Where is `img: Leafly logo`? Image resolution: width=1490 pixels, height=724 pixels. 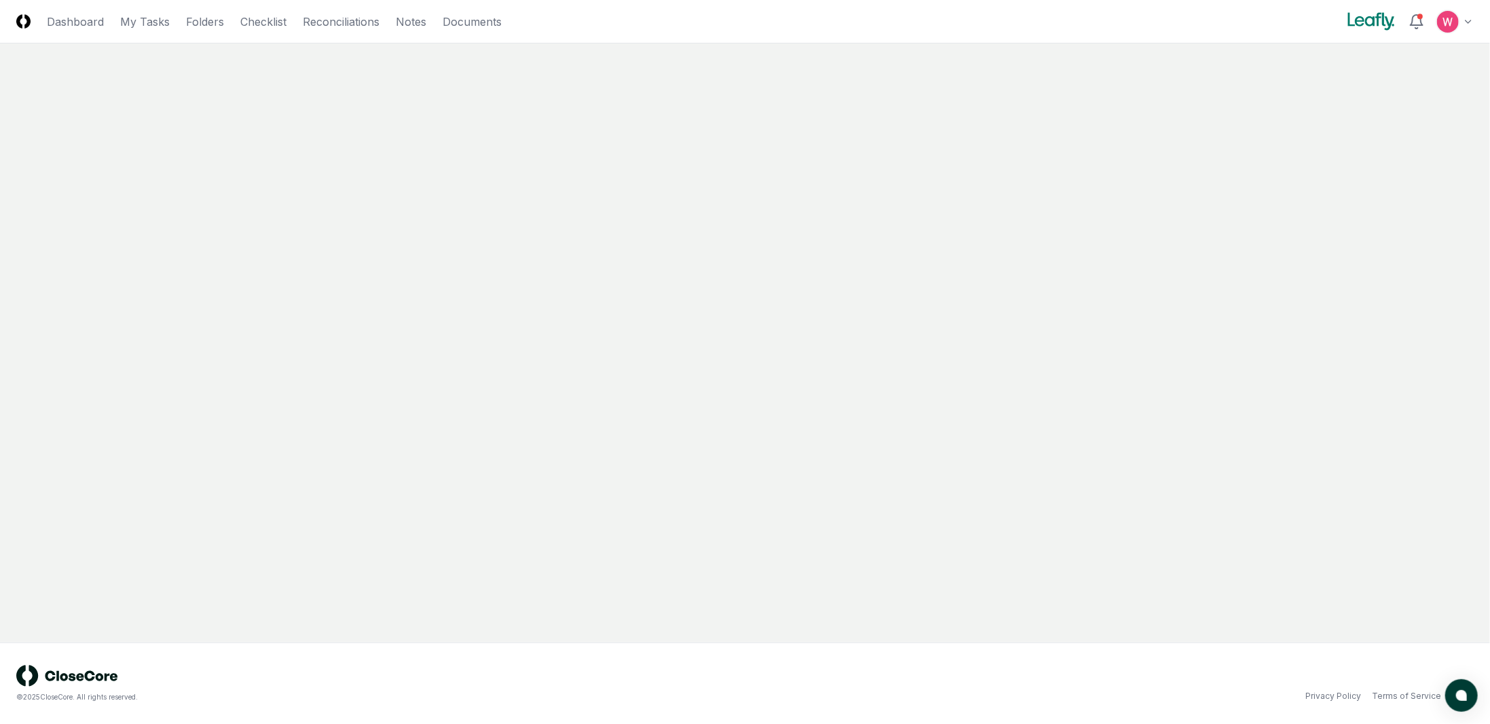 img: Leafly logo is located at coordinates (1371, 22).